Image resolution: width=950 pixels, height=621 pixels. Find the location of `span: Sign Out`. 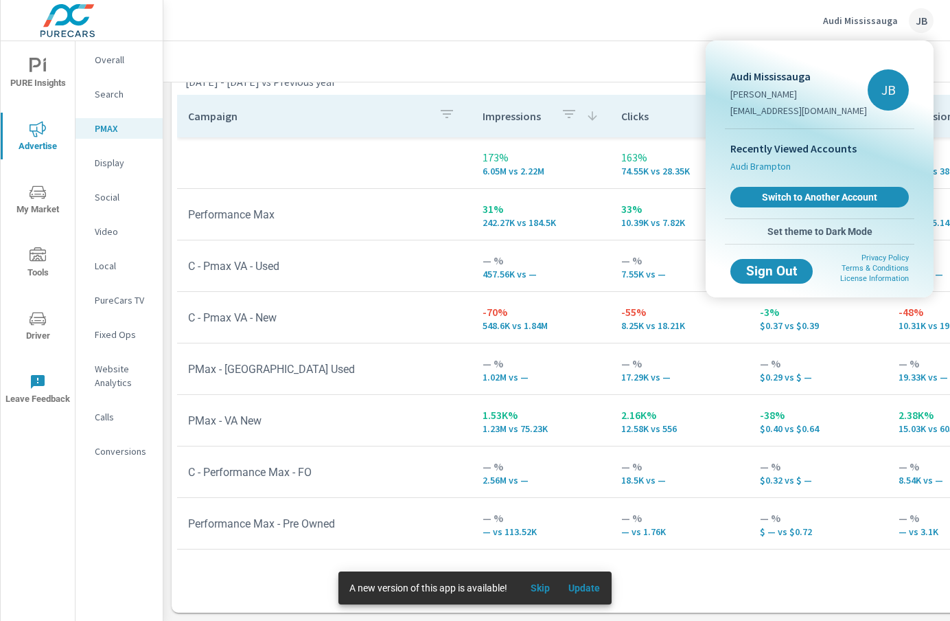

span: Sign Out is located at coordinates (772, 271).